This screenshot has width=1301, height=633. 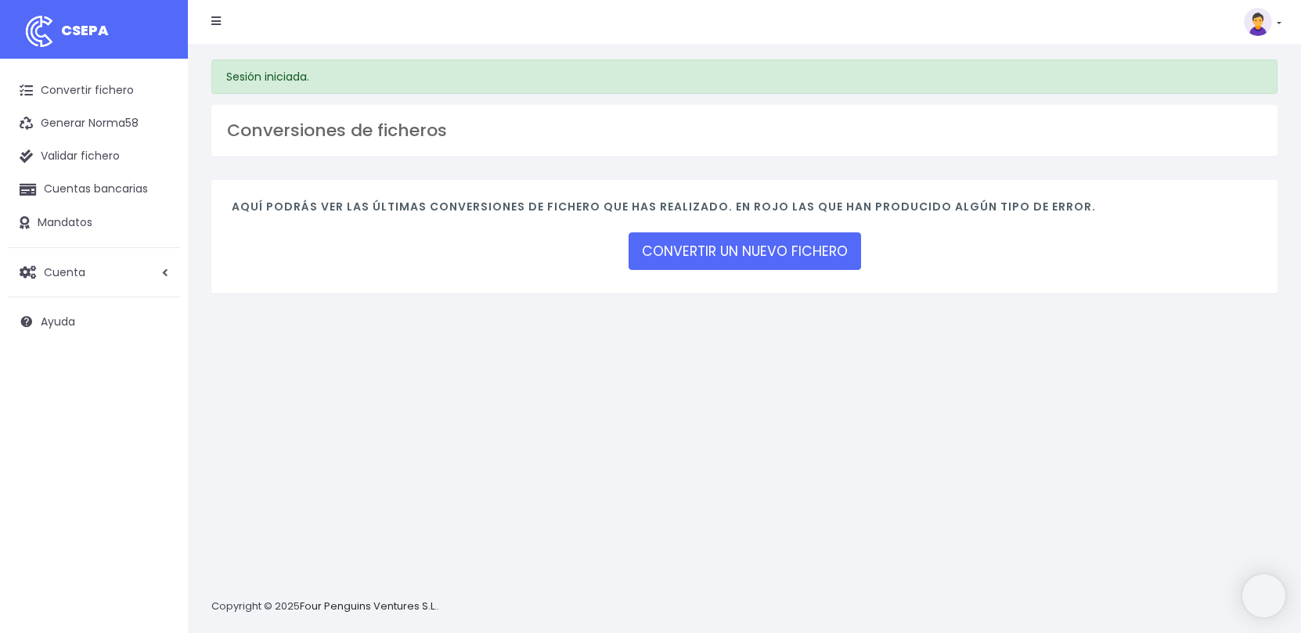 I want to click on a: Validar fichero, so click(x=94, y=157).